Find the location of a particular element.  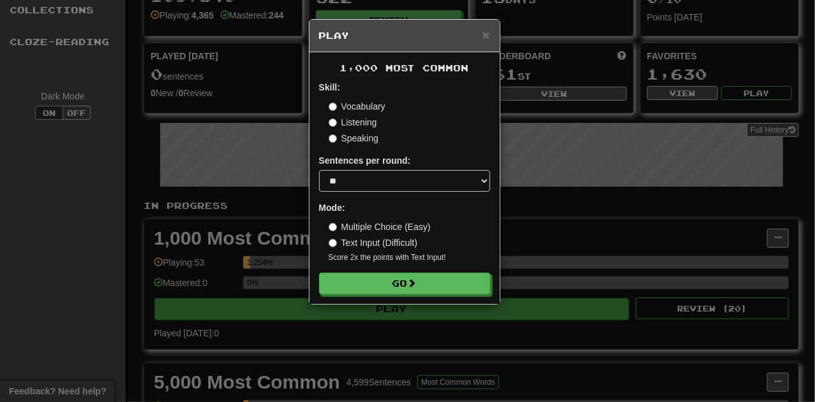

button: Go is located at coordinates (404, 284).